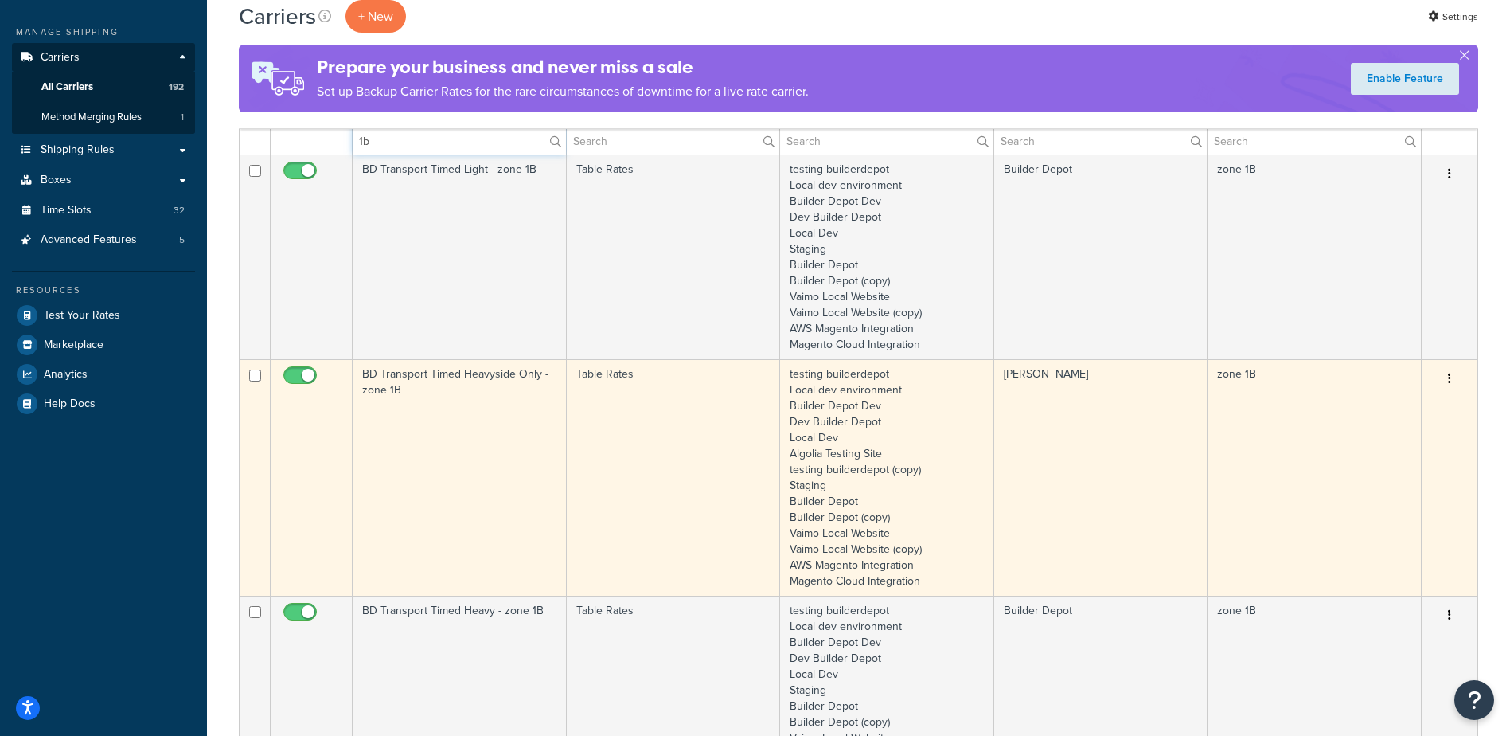  Describe the element at coordinates (277, 16) in the screenshot. I see `h1: Carriers` at that location.